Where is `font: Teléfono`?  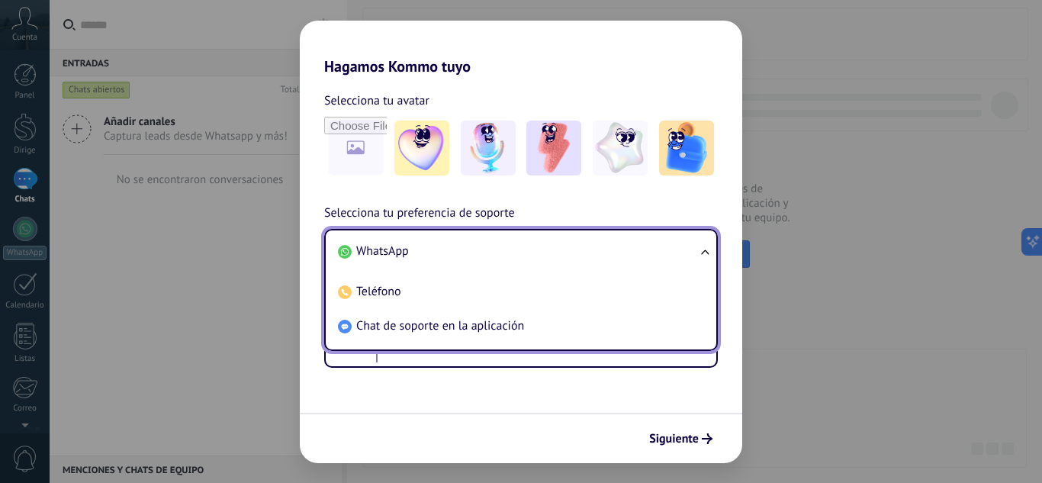 font: Teléfono is located at coordinates (378, 291).